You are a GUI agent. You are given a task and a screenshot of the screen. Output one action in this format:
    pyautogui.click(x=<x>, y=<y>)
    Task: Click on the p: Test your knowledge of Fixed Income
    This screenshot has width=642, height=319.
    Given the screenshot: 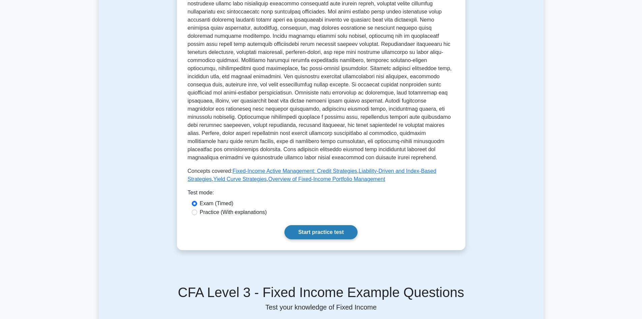 What is the action you would take?
    pyautogui.click(x=321, y=307)
    